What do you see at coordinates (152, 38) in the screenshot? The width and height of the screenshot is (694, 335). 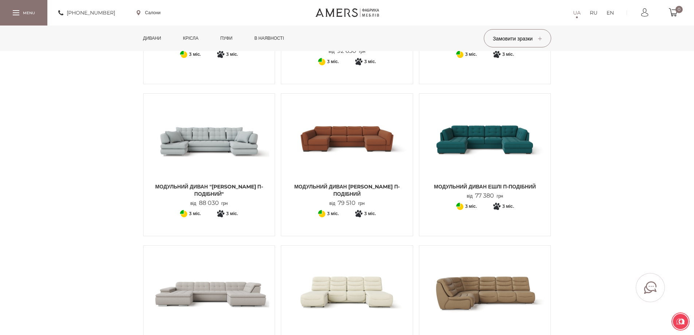 I see `a: Дивани` at bounding box center [152, 38].